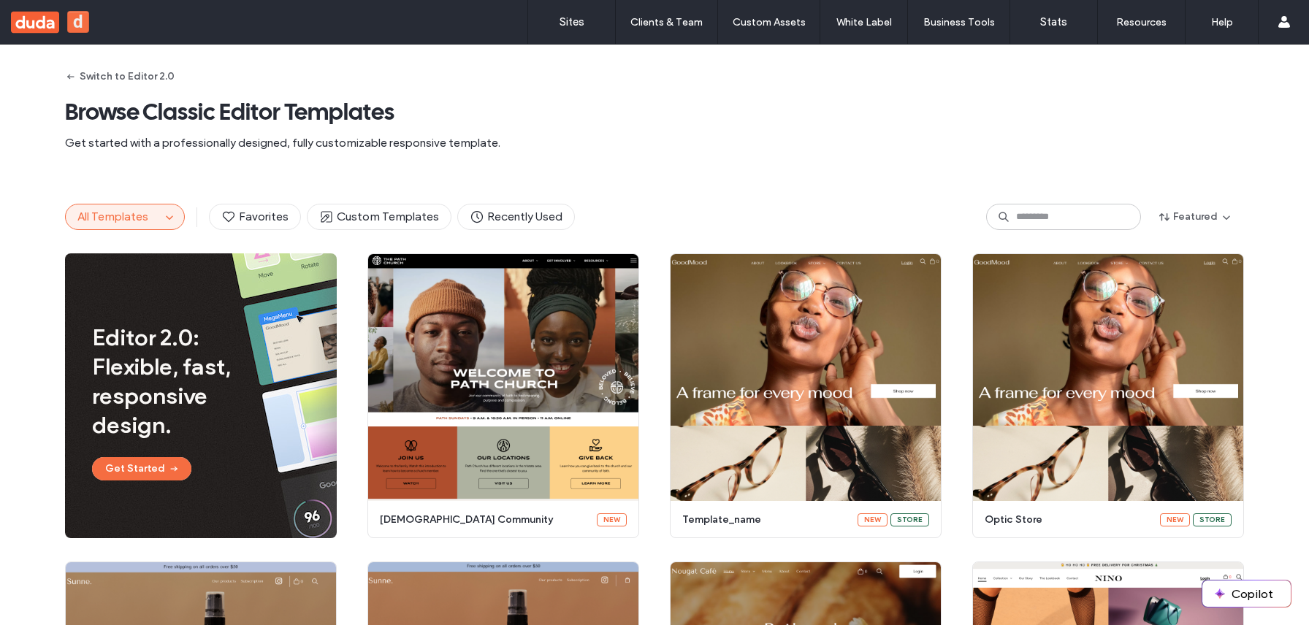 This screenshot has height=625, width=1309. I want to click on button: Featured, so click(1195, 217).